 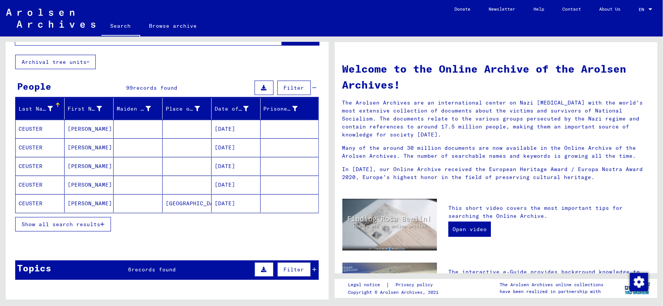 What do you see at coordinates (395, 292) in the screenshot?
I see `p: Copyright © Arolsen Archives, 2021` at bounding box center [395, 292].